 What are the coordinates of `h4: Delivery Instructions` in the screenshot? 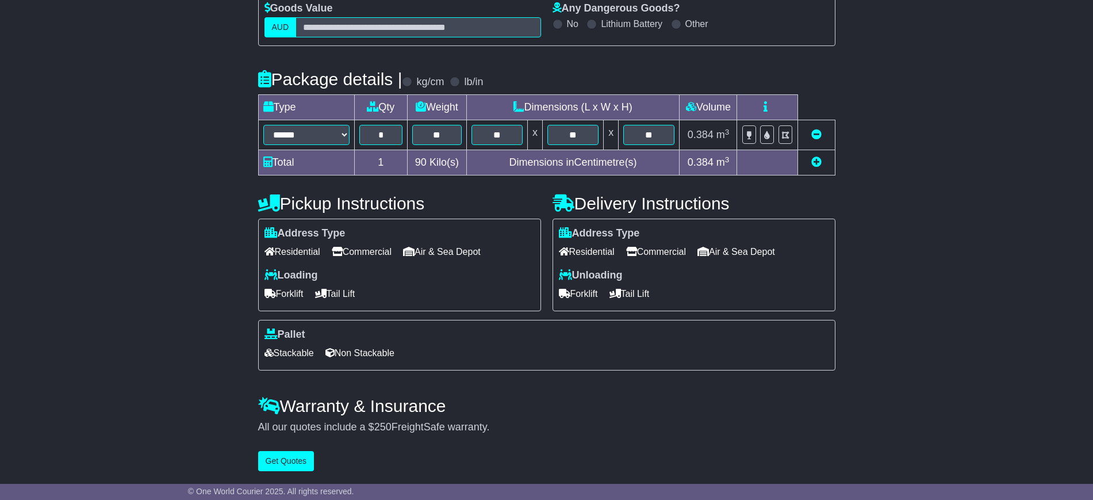 It's located at (694, 203).